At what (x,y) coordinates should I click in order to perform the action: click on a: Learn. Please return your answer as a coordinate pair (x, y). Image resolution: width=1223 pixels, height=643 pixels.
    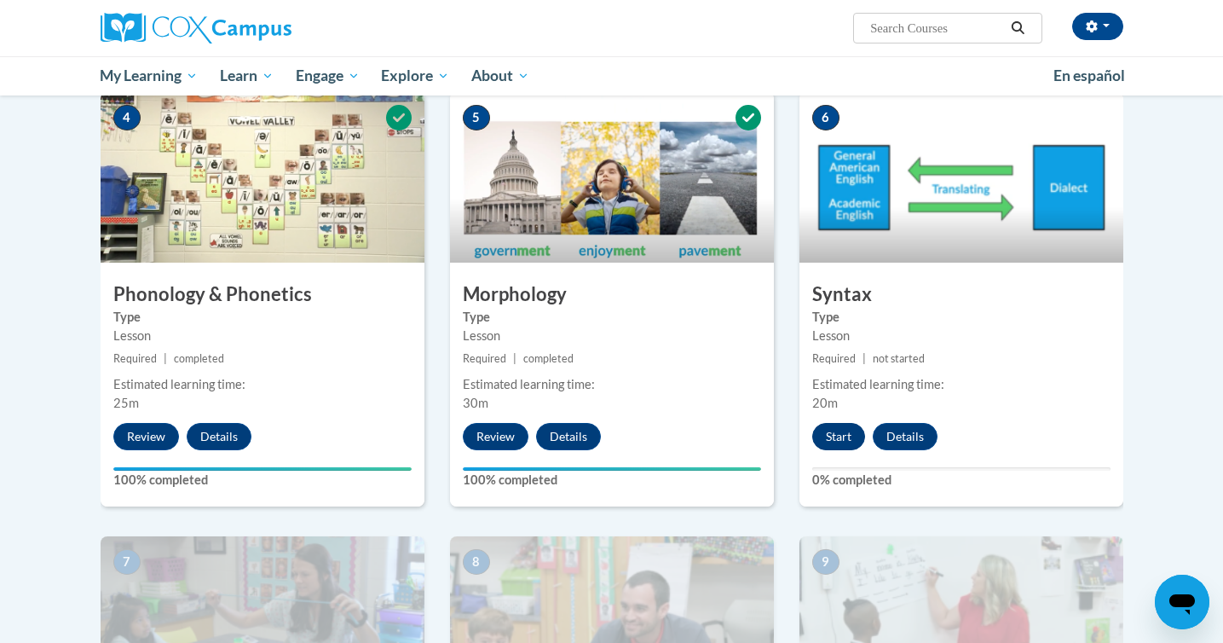
    Looking at the image, I should click on (246, 76).